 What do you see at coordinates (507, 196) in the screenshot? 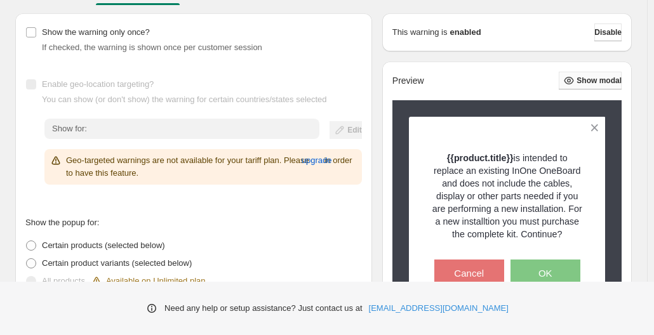
I see `p: is intended to replace an existing InOne OneBoard and does not include the cables, display or oth...` at bounding box center [507, 196].